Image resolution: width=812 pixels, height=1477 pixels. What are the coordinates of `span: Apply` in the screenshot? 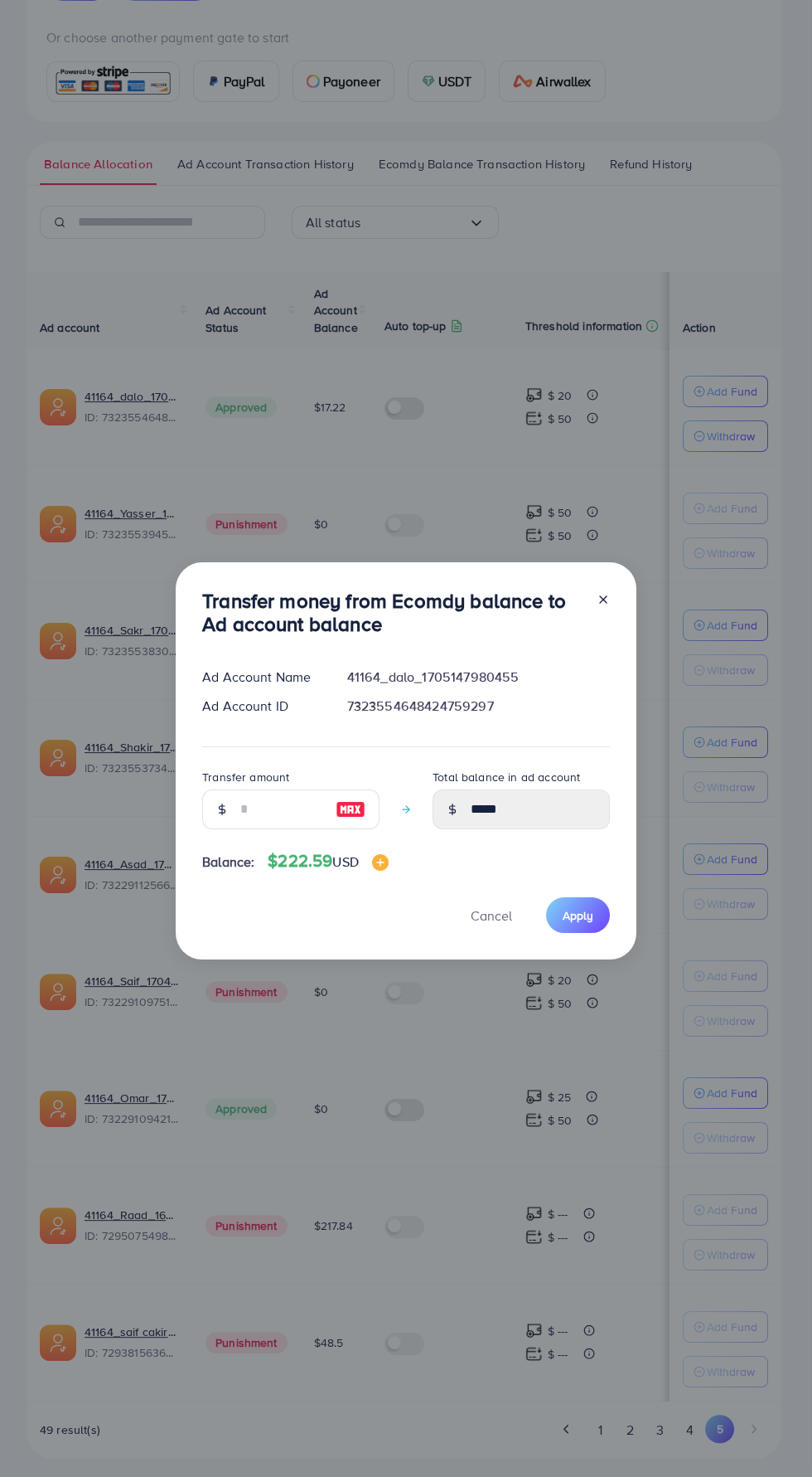 It's located at (578, 916).